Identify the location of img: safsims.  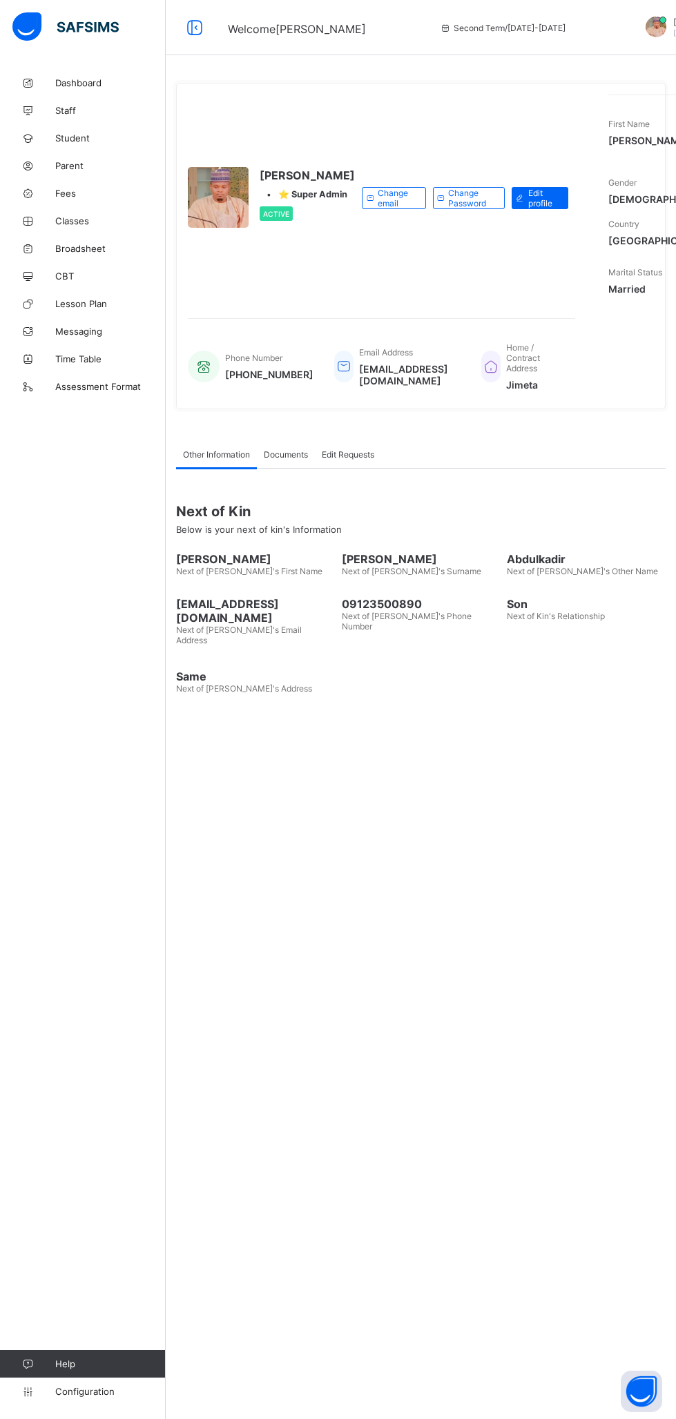
(66, 27).